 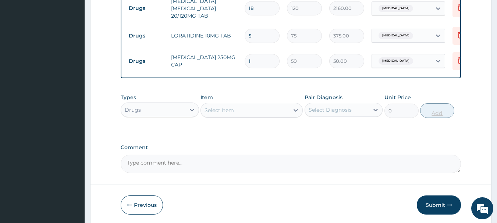 I want to click on label: Types, so click(x=128, y=97).